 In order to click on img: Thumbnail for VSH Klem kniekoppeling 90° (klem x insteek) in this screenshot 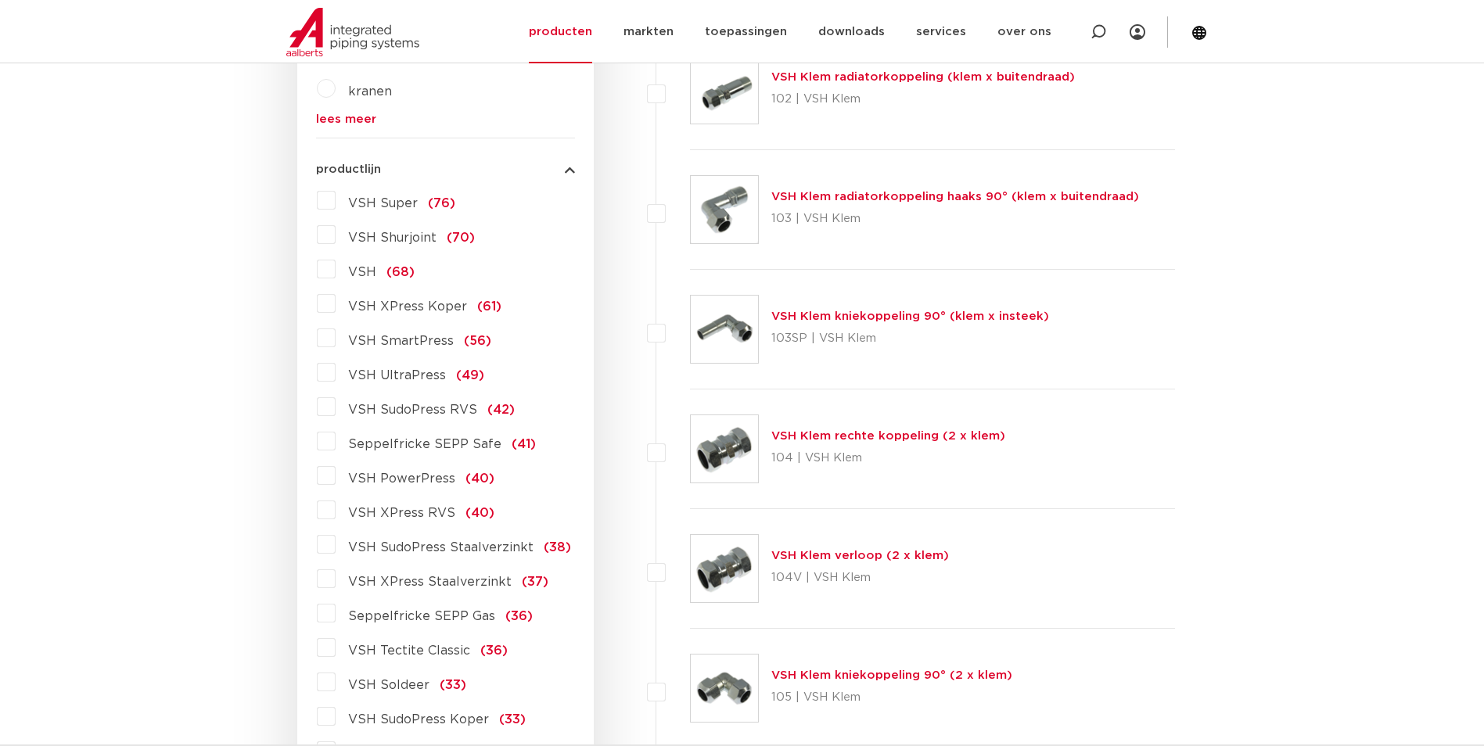, I will do `click(725, 329)`.